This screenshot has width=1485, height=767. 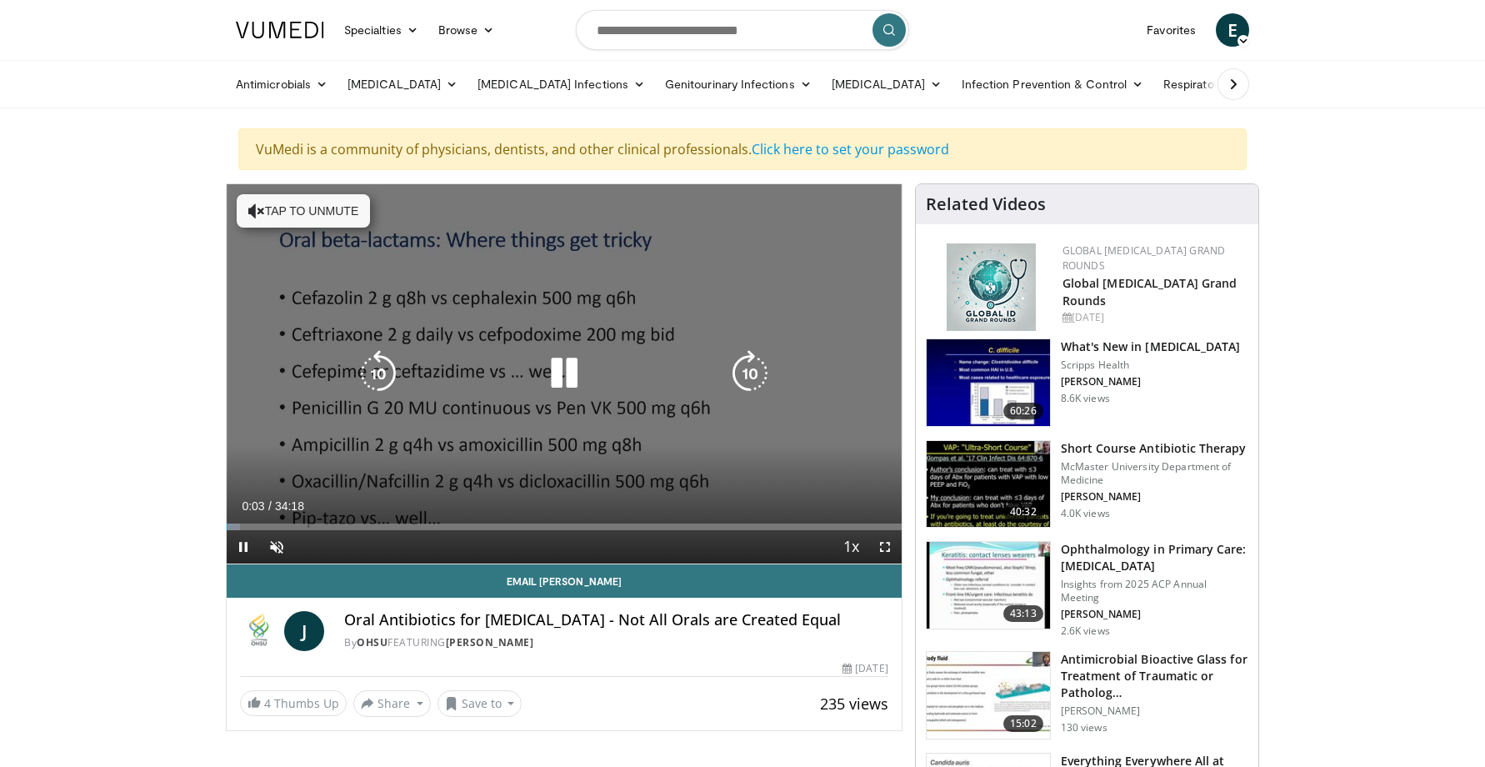 I want to click on span: 34:18, so click(x=289, y=506).